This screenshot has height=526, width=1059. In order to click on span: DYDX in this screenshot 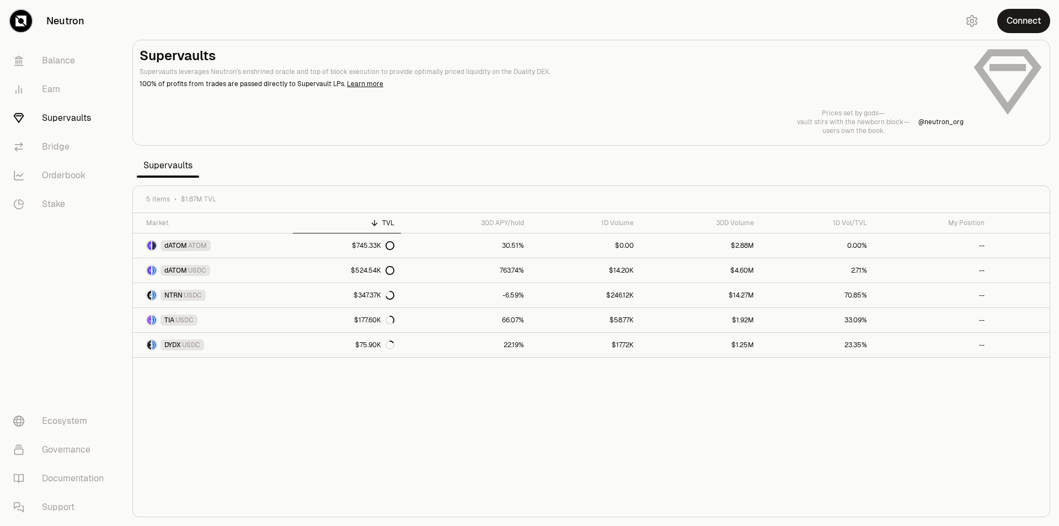, I will do `click(173, 345)`.